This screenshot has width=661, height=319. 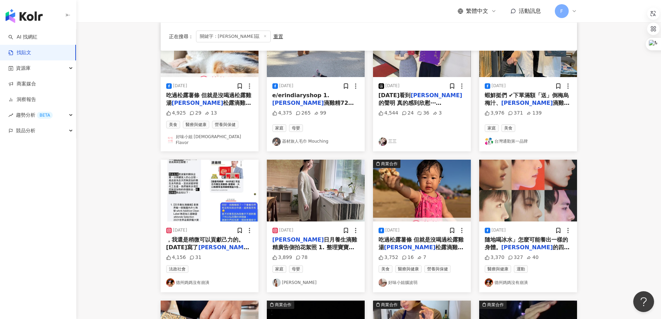 I want to click on div: 139, so click(x=534, y=113).